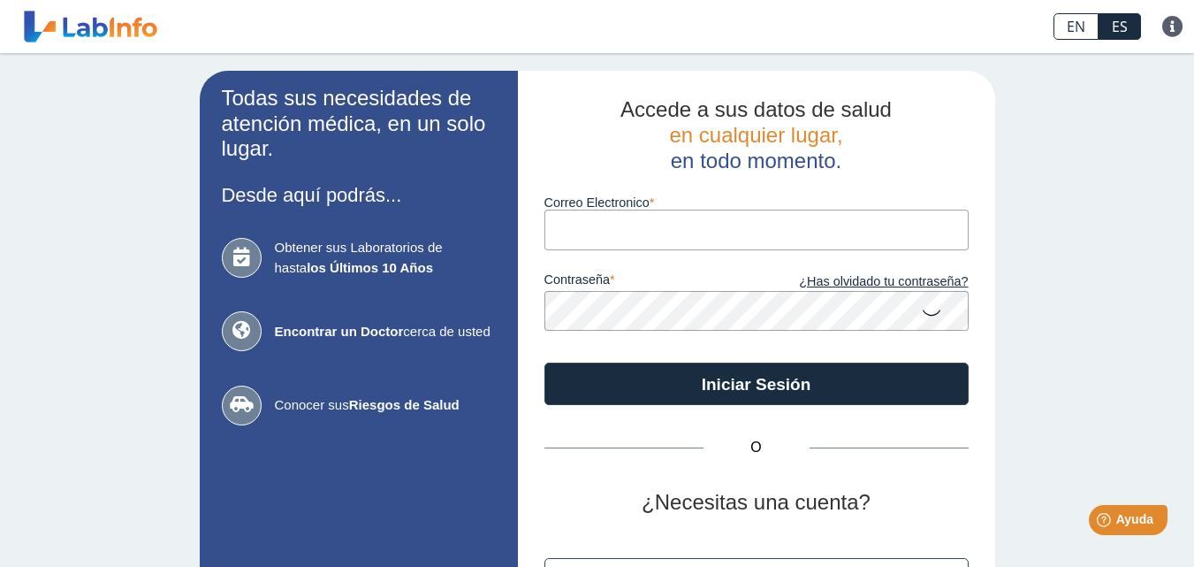  I want to click on span: cerca de usted, so click(385, 332).